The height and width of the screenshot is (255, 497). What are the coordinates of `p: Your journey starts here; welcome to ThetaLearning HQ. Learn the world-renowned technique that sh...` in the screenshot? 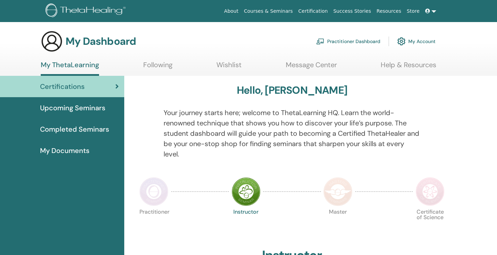 It's located at (292, 133).